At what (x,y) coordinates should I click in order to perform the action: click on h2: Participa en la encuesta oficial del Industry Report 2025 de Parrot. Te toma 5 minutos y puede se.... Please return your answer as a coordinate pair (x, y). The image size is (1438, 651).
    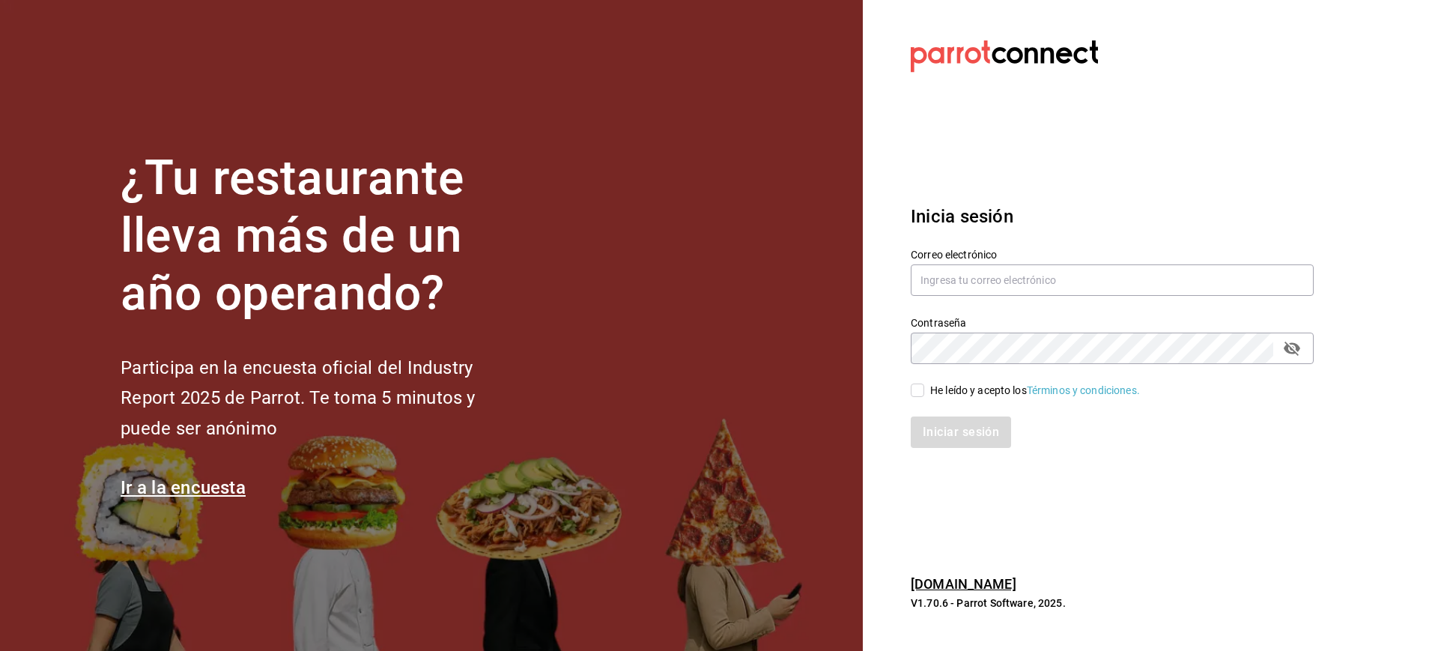
    Looking at the image, I should click on (323, 398).